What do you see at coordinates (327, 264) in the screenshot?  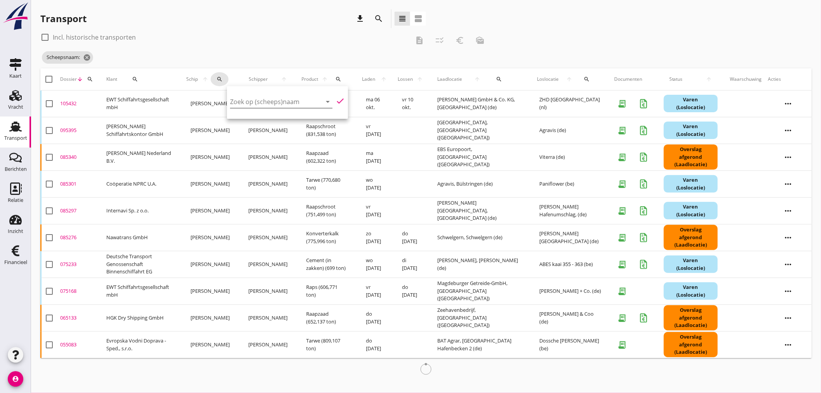 I see `td: Cement (in zakken) (699 ton)` at bounding box center [327, 264].